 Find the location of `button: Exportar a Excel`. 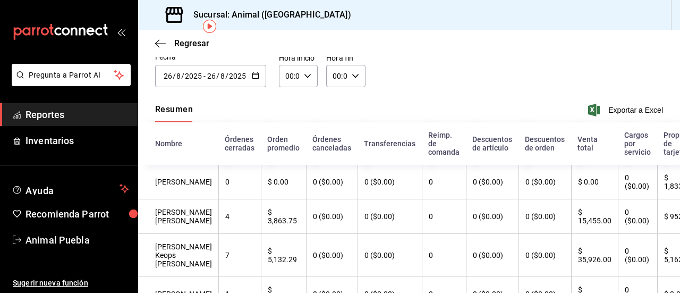

button: Exportar a Excel is located at coordinates (626, 110).